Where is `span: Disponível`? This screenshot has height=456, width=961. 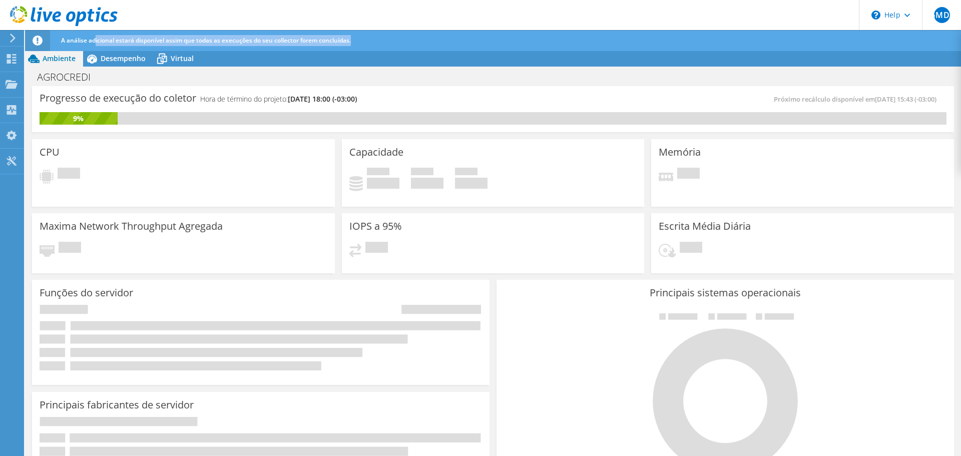
span: Disponível is located at coordinates (422, 173).